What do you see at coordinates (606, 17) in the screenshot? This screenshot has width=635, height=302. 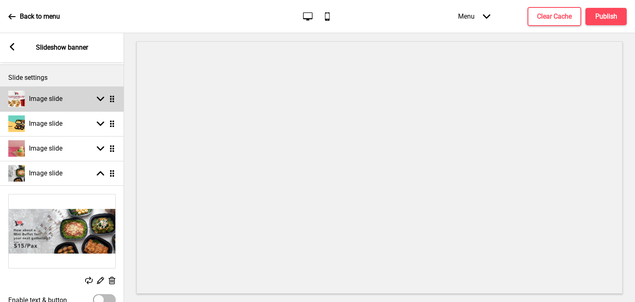 I see `button: Publish` at bounding box center [606, 17].